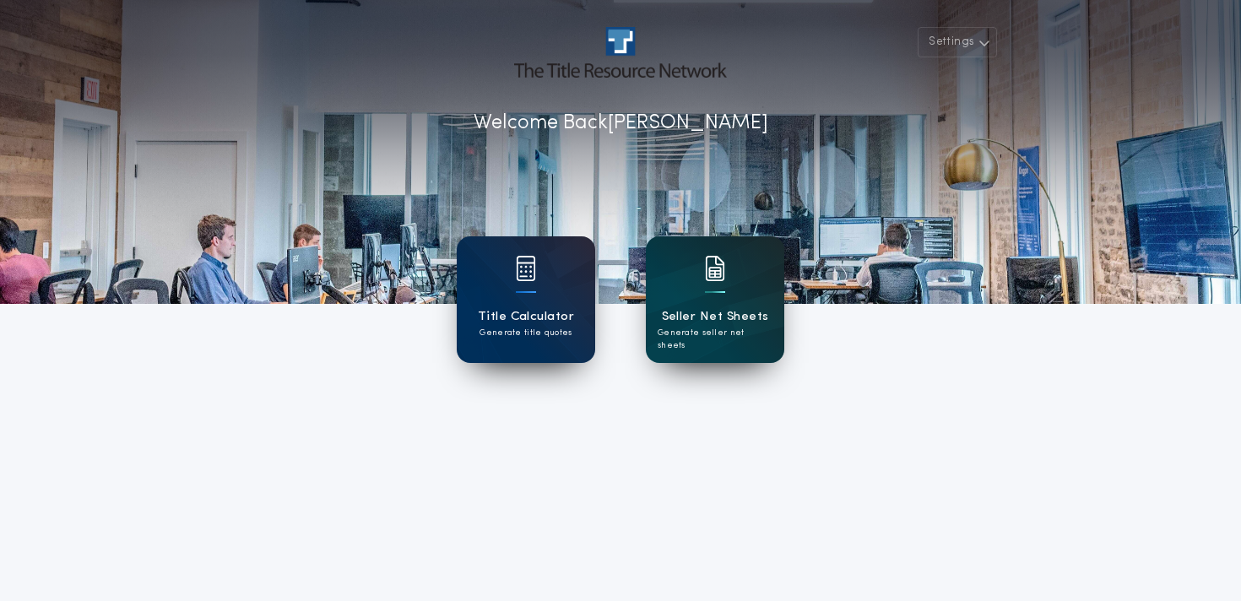 The width and height of the screenshot is (1241, 601). I want to click on a: card iconSeller Net SheetsGenerate seller net sheets, so click(715, 300).